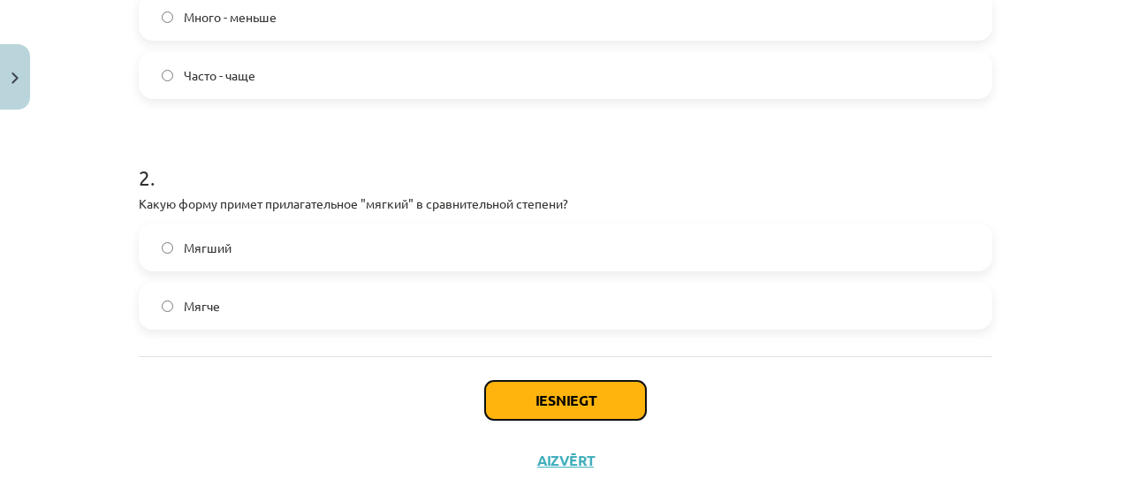  Describe the element at coordinates (565, 203) in the screenshot. I see `p: Какую форму примет прилагательное "мягкий" в сравнительной степени?` at that location.